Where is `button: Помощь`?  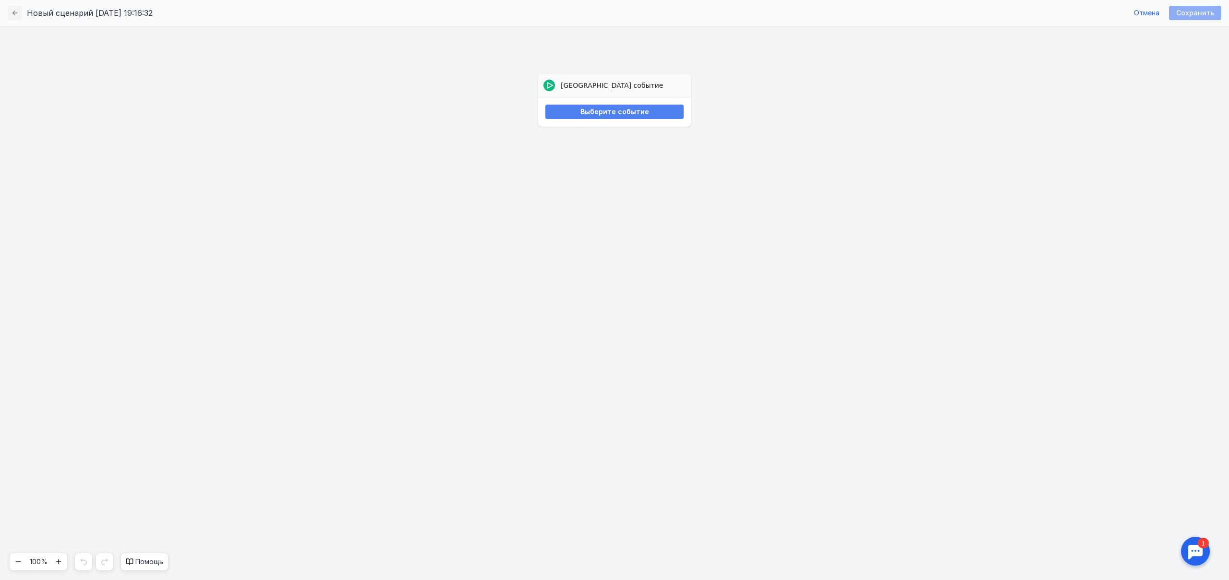
button: Помощь is located at coordinates (145, 562).